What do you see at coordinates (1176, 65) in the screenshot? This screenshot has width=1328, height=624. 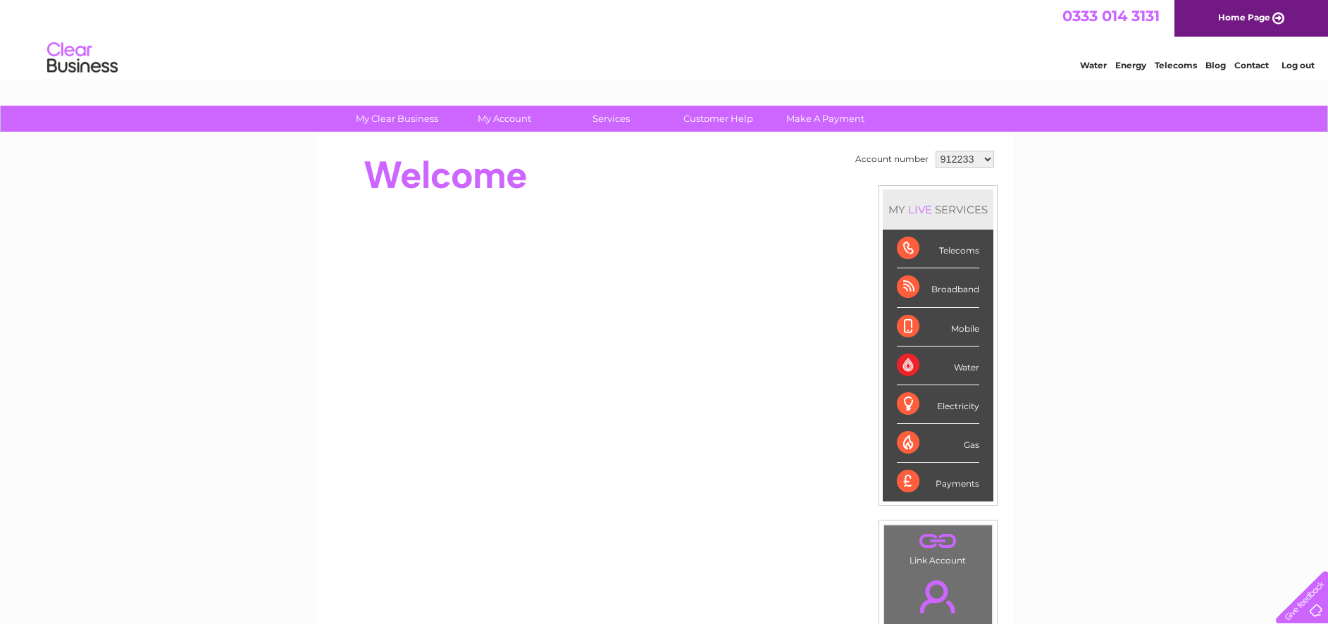 I see `a: Telecoms` at bounding box center [1176, 65].